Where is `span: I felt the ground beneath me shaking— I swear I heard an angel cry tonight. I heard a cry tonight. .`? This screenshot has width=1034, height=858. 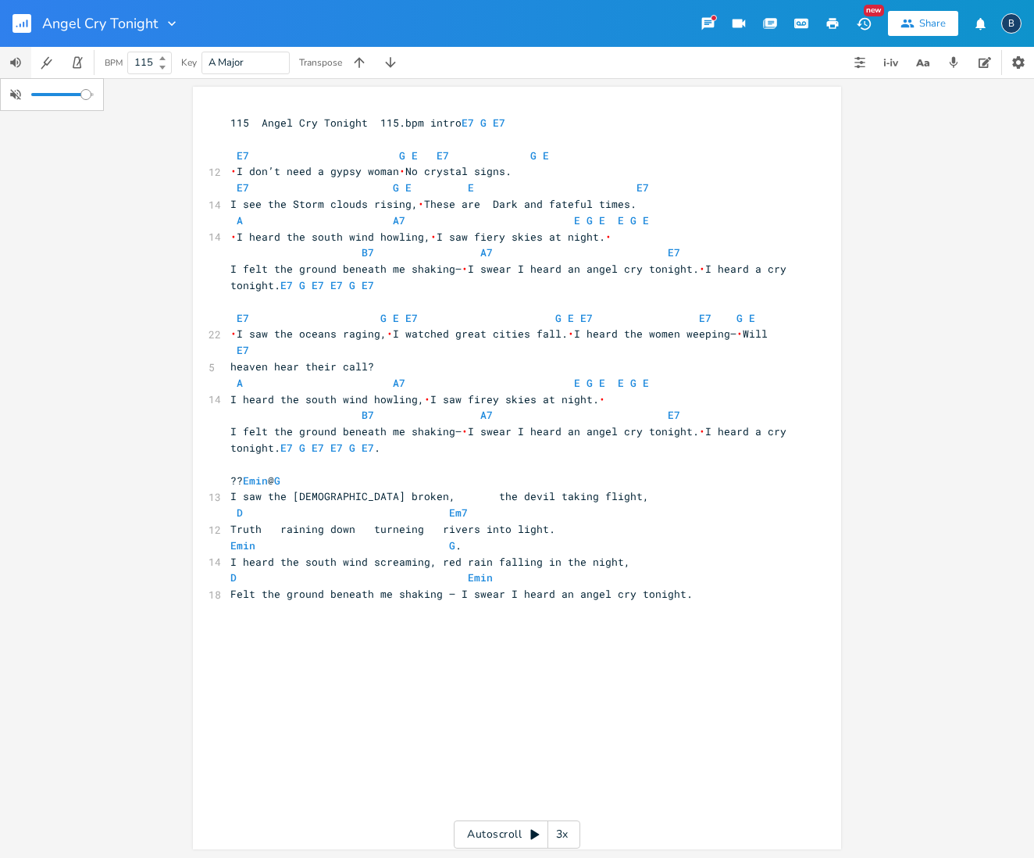
span: I felt the ground beneath me shaking— I swear I heard an angel cry tonight. I heard a cry tonight. . is located at coordinates (512, 439).